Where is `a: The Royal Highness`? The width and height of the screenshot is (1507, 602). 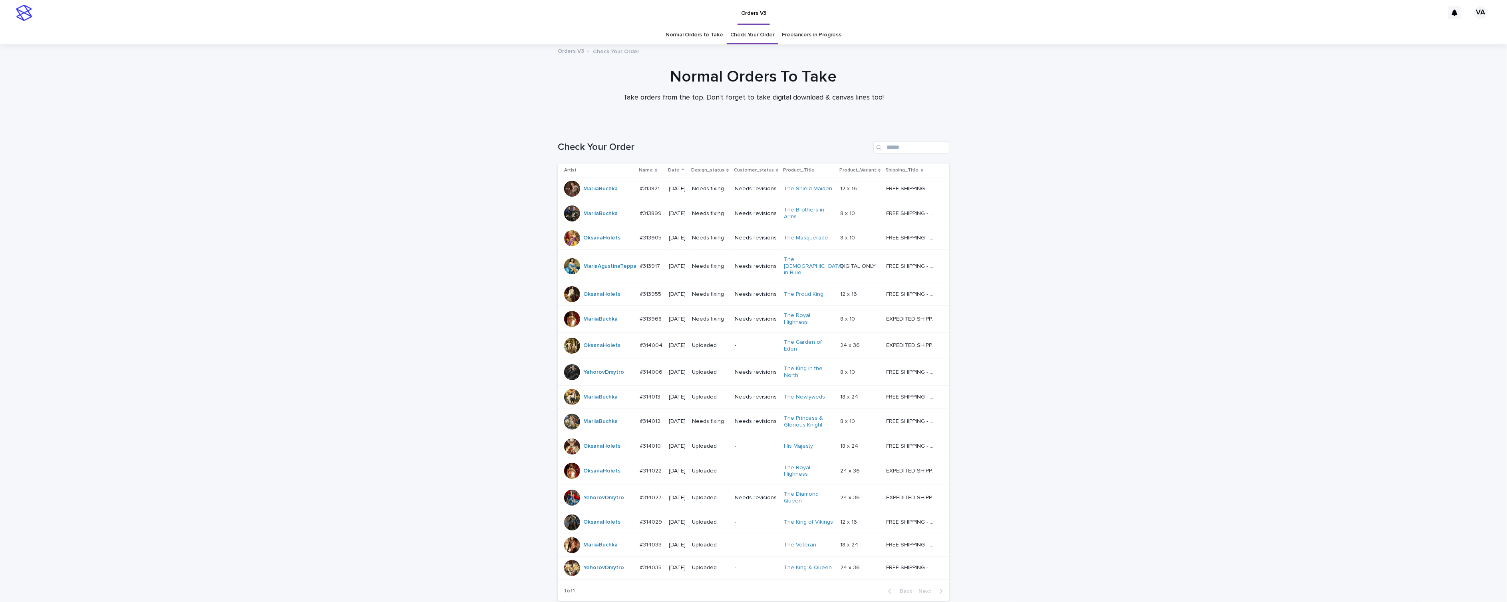 a: The Royal Highness is located at coordinates (809, 471).